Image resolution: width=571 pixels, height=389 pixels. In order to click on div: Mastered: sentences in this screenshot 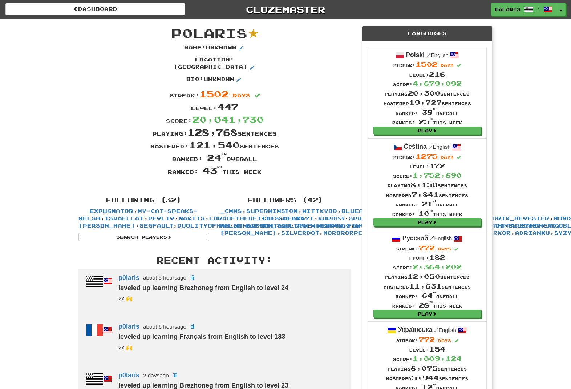, I will do `click(215, 145)`.